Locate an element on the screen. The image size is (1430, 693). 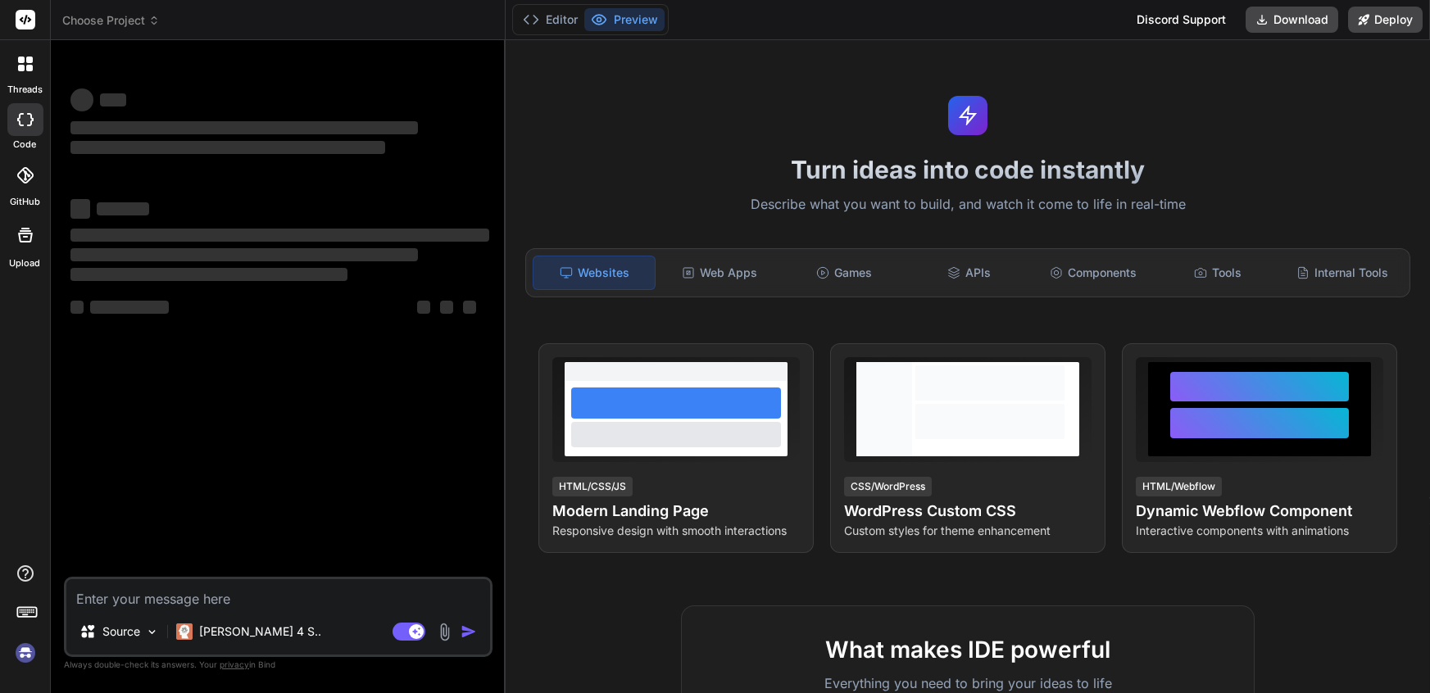
label: code is located at coordinates (25, 144).